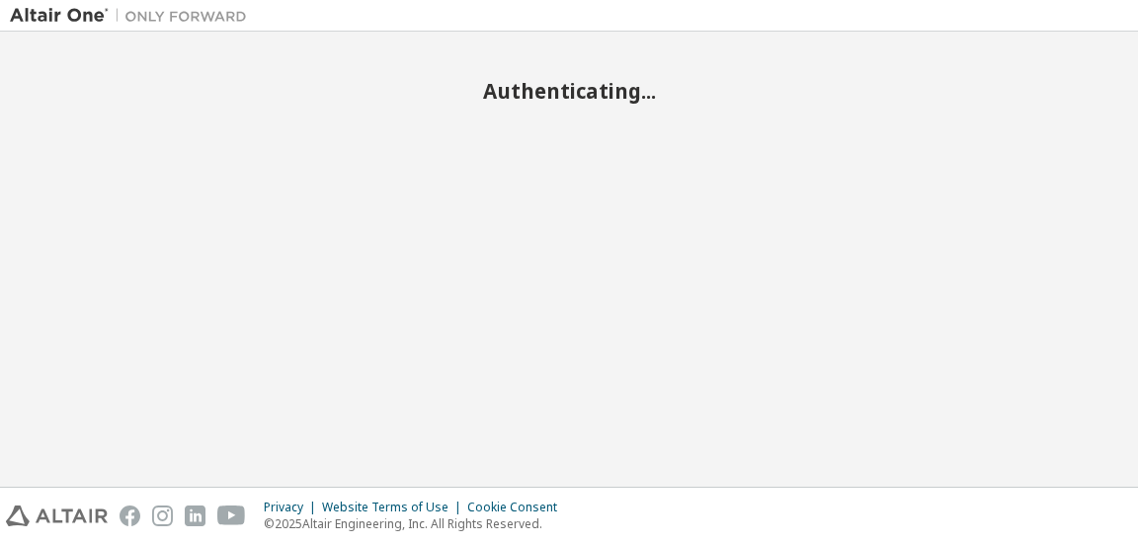 The width and height of the screenshot is (1138, 544). I want to click on div: Website Terms of Use, so click(394, 508).